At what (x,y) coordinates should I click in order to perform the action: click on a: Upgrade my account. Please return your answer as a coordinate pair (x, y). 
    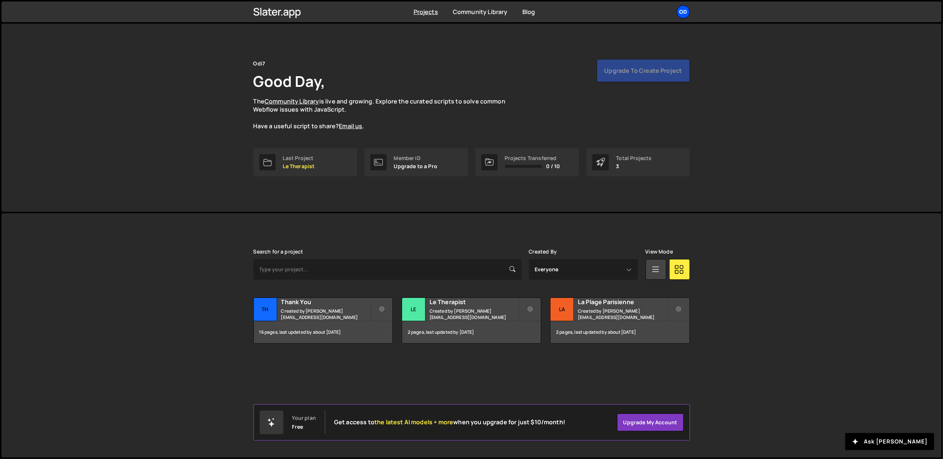
    Looking at the image, I should click on (650, 423).